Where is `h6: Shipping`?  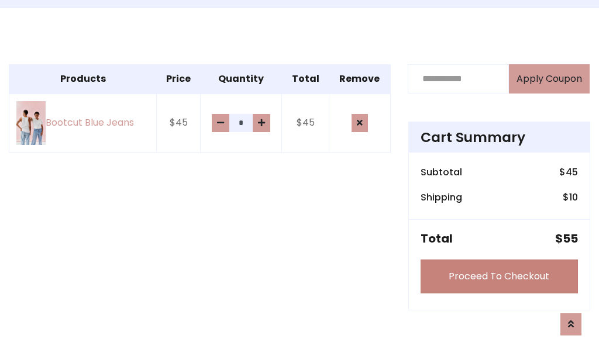 h6: Shipping is located at coordinates (441, 197).